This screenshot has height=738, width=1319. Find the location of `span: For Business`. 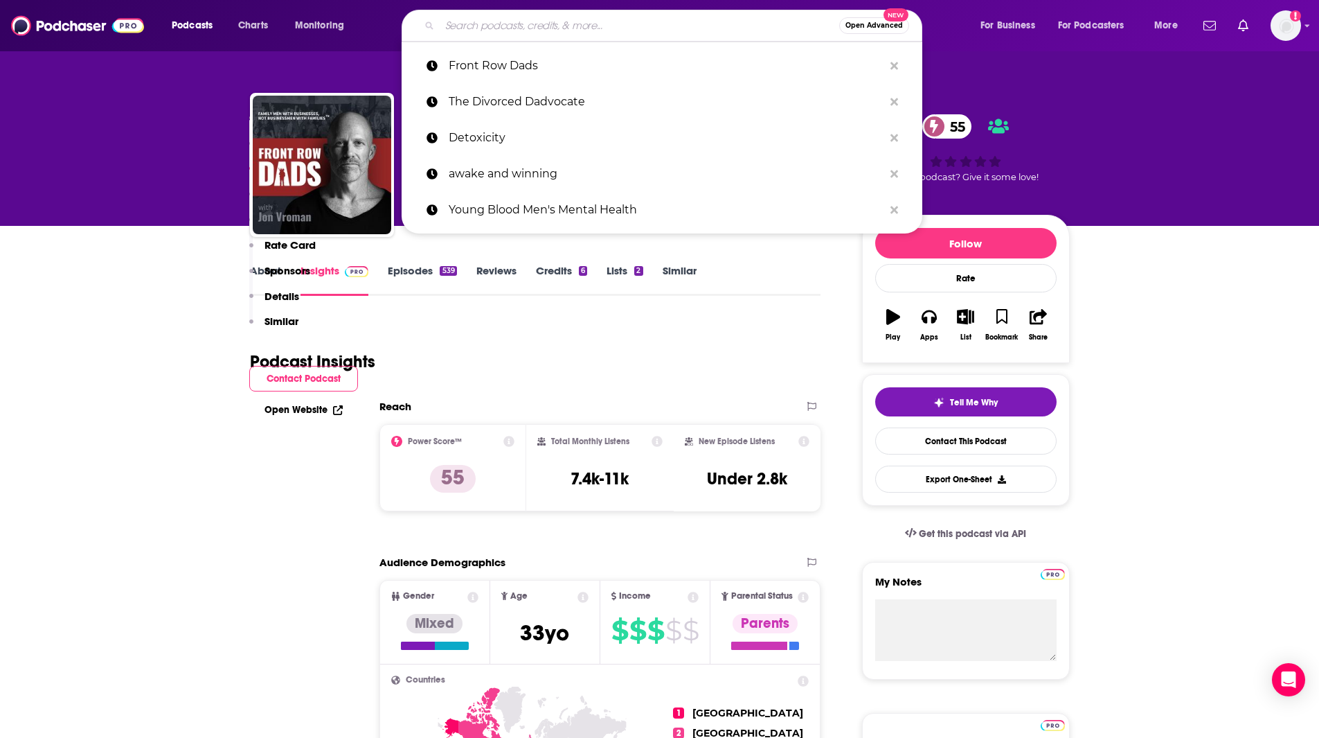

span: For Business is located at coordinates (1008, 26).